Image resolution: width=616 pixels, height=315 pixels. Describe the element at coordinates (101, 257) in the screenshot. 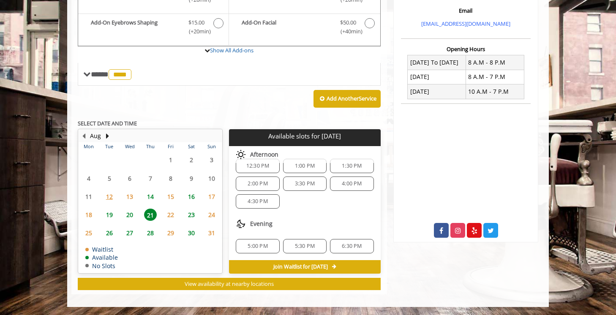

I see `td: Available` at that location.